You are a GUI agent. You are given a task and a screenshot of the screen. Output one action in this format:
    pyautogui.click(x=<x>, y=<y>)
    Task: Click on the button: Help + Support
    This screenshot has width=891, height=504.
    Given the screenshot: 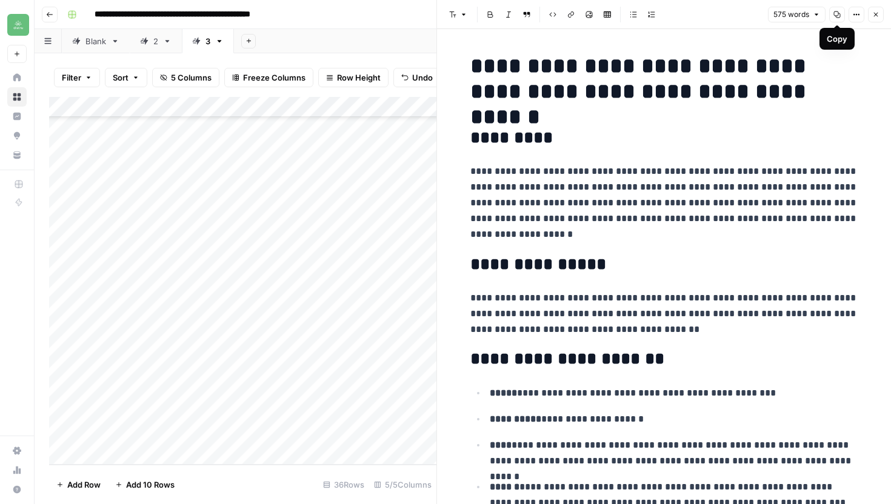 What is the action you would take?
    pyautogui.click(x=17, y=490)
    